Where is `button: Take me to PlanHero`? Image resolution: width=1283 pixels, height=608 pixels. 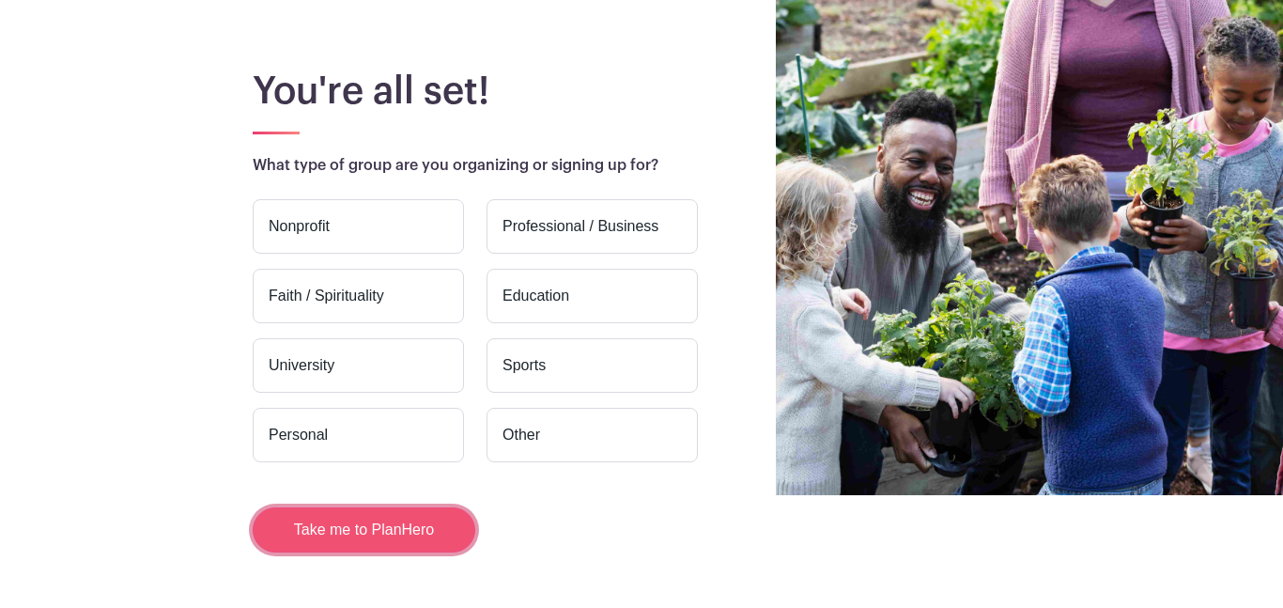
button: Take me to PlanHero is located at coordinates (363, 530).